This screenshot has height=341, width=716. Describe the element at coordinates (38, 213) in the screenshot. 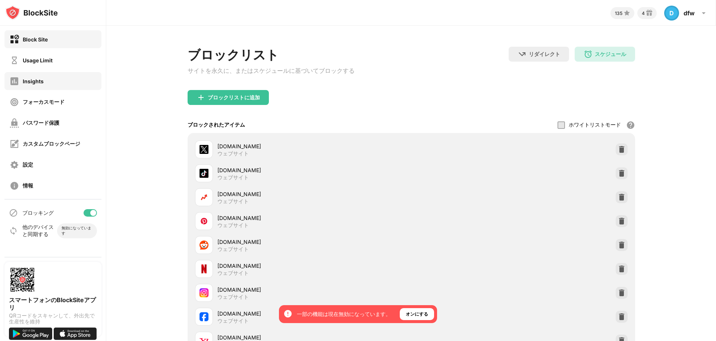

I see `div: ブロッキング` at that location.